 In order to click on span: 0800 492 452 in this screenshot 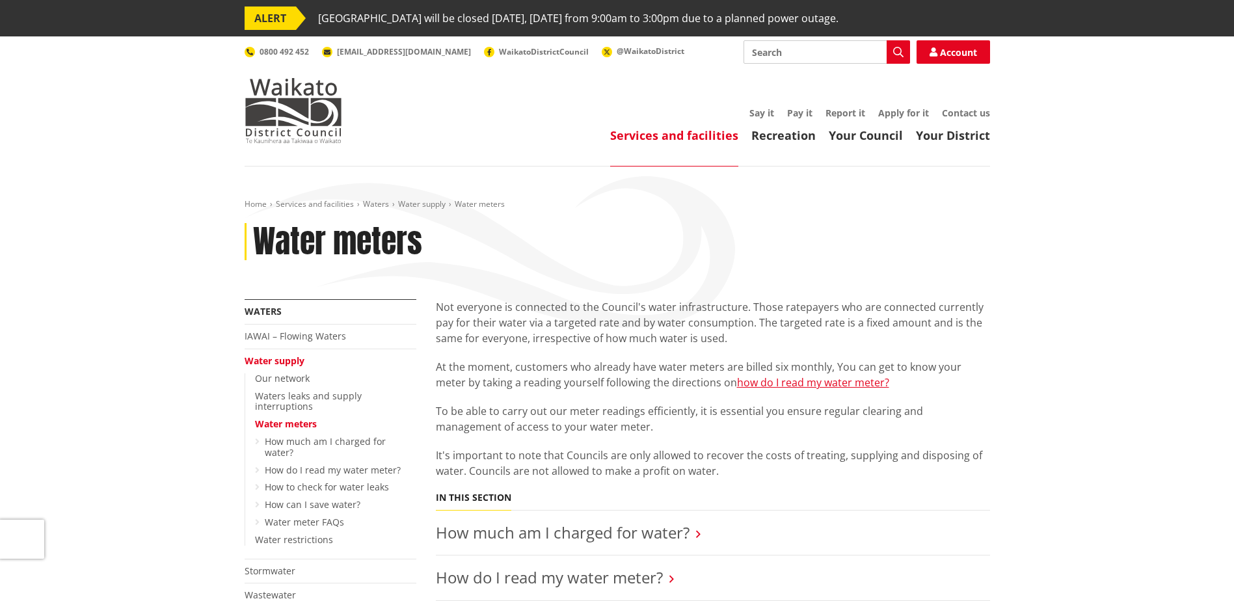, I will do `click(284, 51)`.